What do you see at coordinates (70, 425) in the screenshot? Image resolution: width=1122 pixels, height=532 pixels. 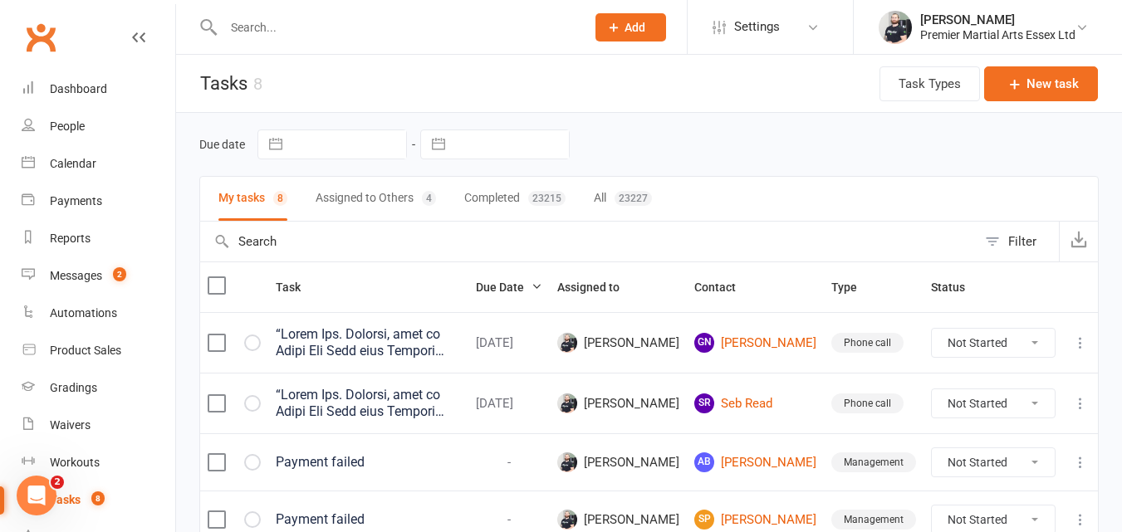 I see `div: Waivers` at bounding box center [70, 425].